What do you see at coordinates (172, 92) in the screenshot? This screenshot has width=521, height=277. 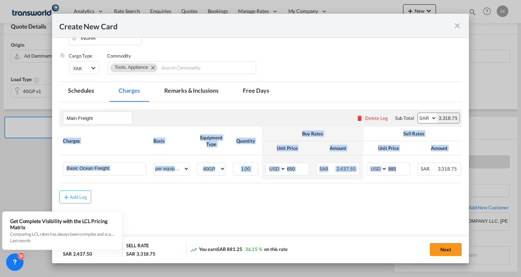 I see `md-pagination-wrapper: Use the left and right arrow keys to navigate between tabs` at bounding box center [172, 92].